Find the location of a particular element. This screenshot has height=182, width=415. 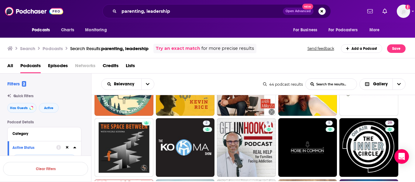

span: Quick Filters is located at coordinates (23, 96).